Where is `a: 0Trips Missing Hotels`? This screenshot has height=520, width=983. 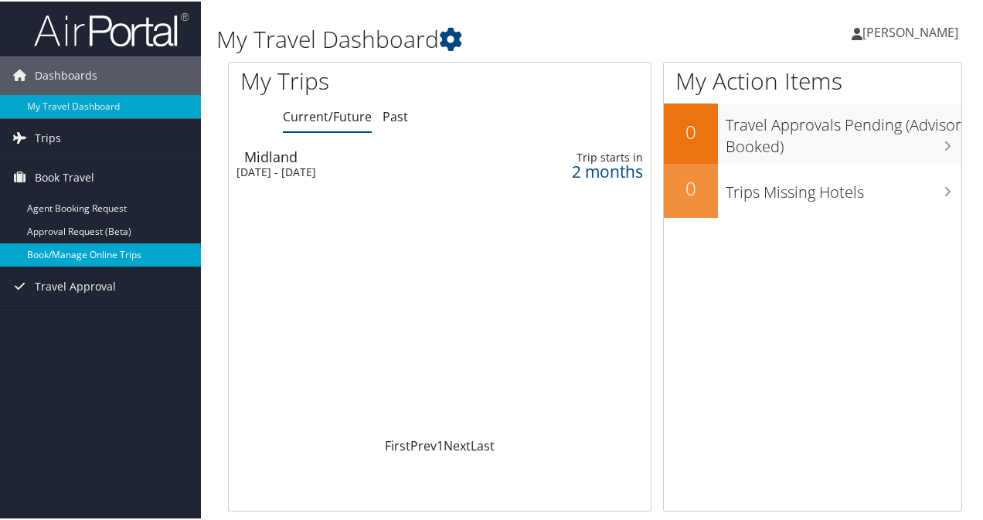
a: 0Trips Missing Hotels is located at coordinates (812, 189).